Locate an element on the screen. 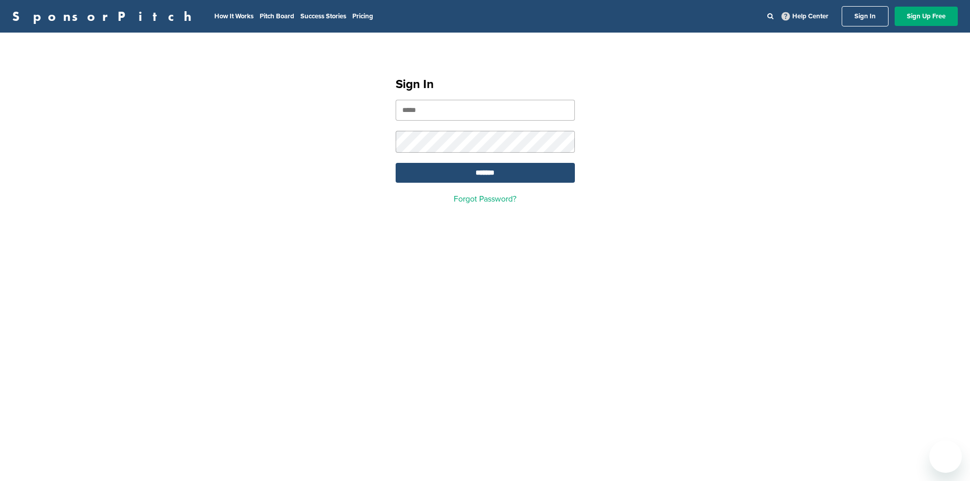 Image resolution: width=970 pixels, height=481 pixels. a: Sign In is located at coordinates (865, 16).